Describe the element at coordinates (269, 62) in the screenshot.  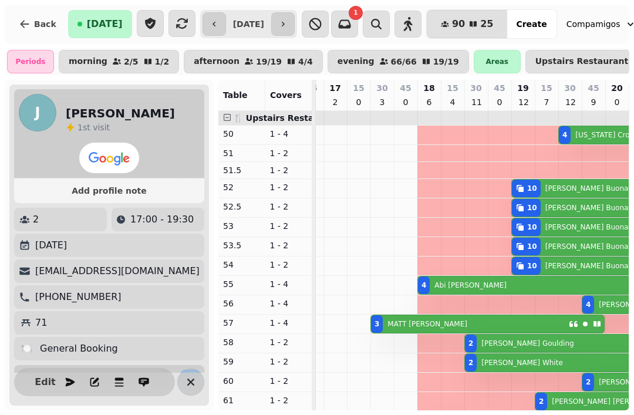
I see `p: 19 / 19` at that location.